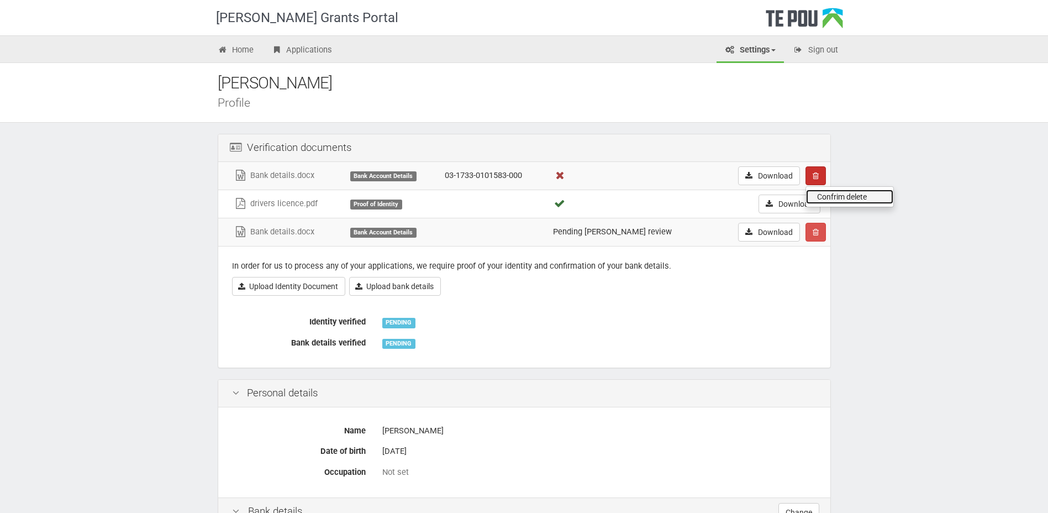 This screenshot has height=513, width=1048. What do you see at coordinates (299, 320) in the screenshot?
I see `label: Identity verified` at bounding box center [299, 320].